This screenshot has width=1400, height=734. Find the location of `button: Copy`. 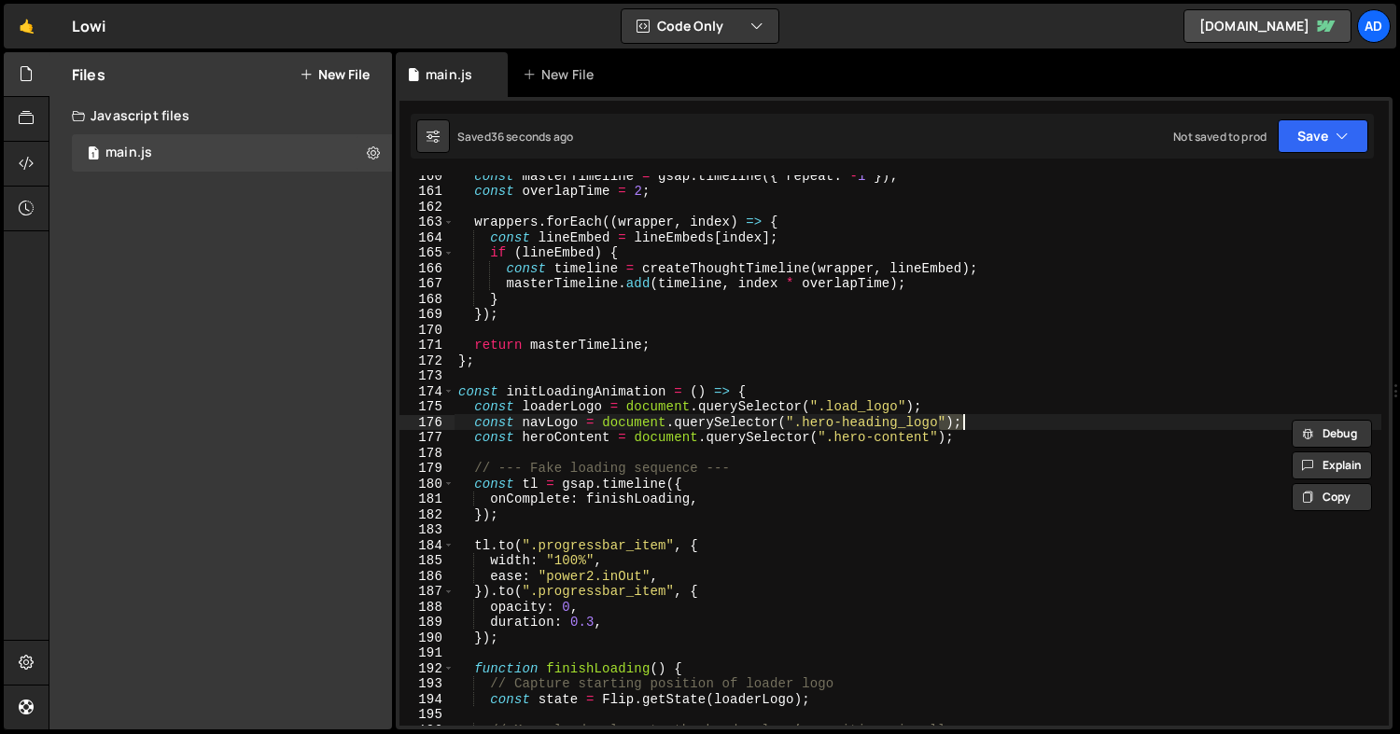

button: Copy is located at coordinates (1331, 497).